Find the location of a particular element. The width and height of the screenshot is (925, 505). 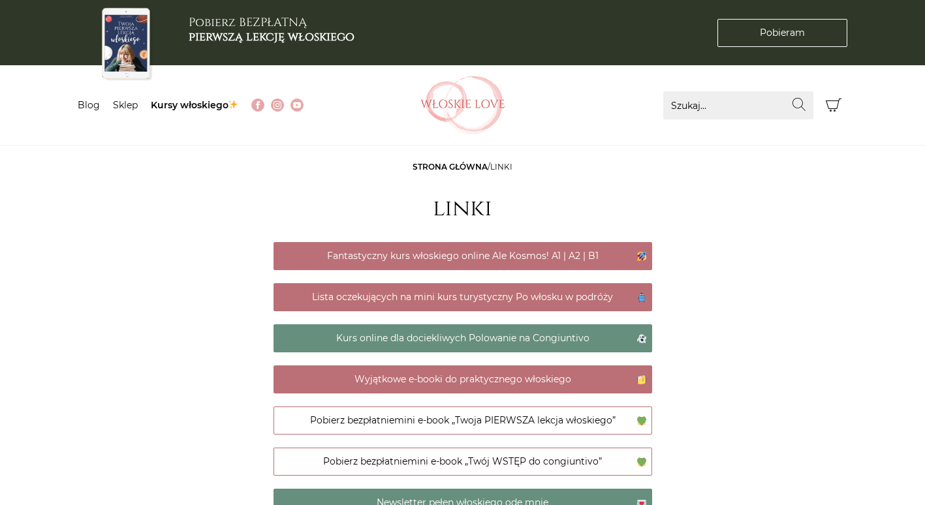

span: linki is located at coordinates (501, 166).